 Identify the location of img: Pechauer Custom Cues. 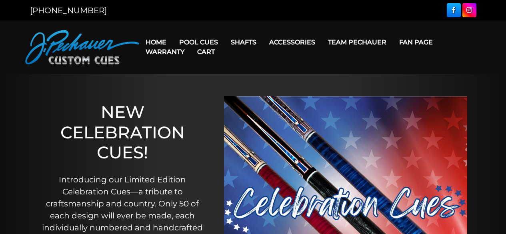
(82, 47).